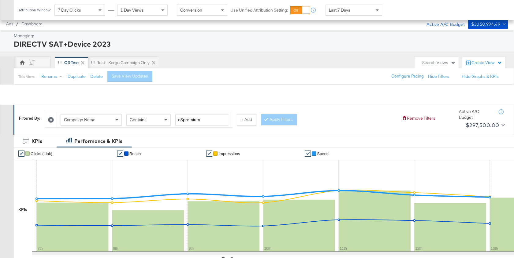  I want to click on span: Reach, so click(135, 154).